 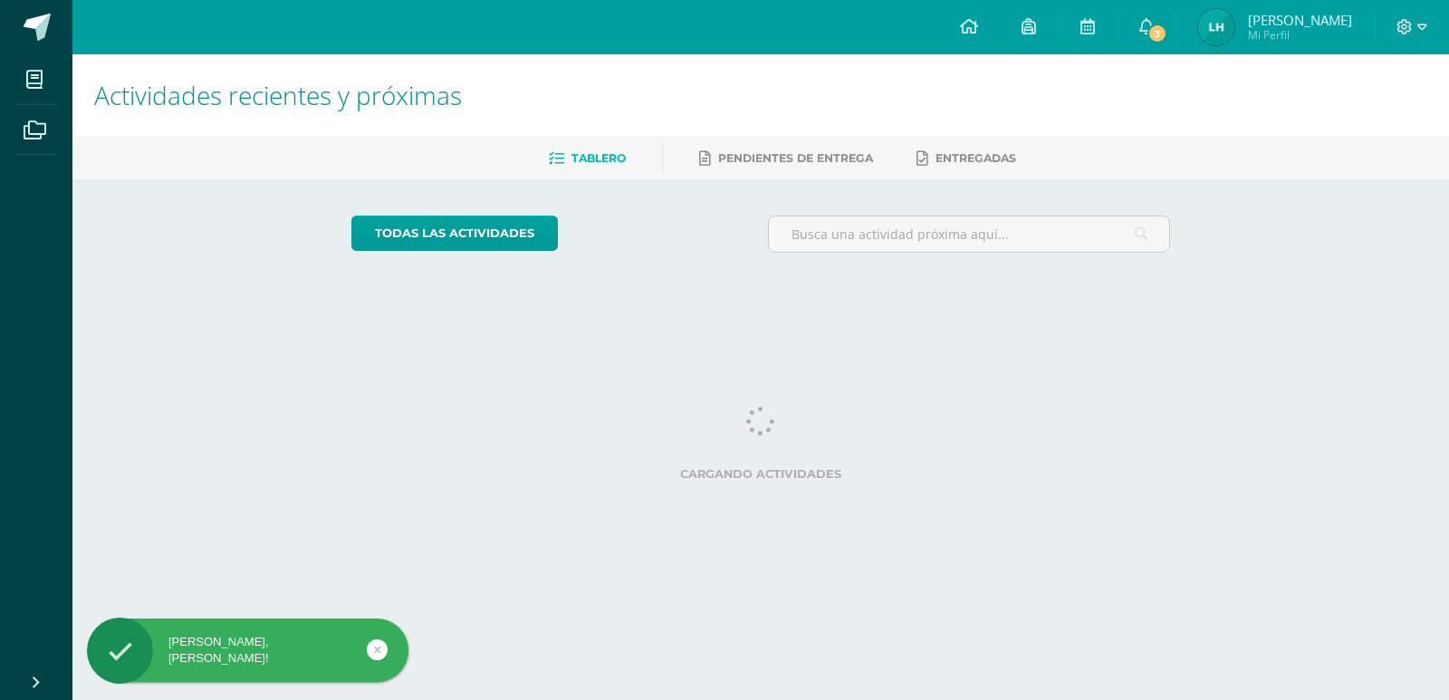 I want to click on label: Cargando actividades, so click(x=761, y=474).